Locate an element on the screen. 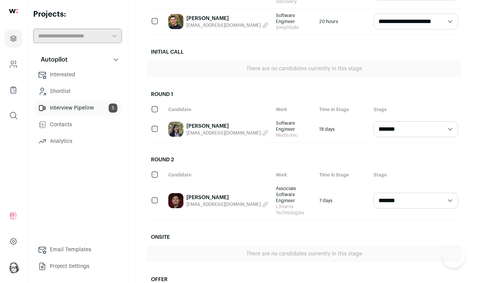 Image resolution: width=480 pixels, height=283 pixels. div: 18 days is located at coordinates (343, 129).